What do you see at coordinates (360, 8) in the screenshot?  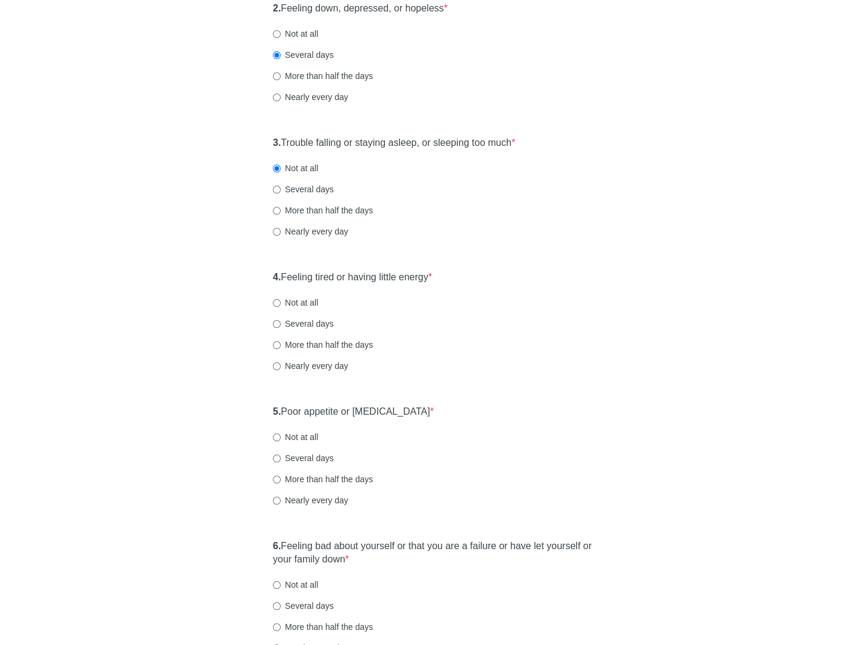 I see `label: Feeling down, depressed, or hopeless` at bounding box center [360, 8].